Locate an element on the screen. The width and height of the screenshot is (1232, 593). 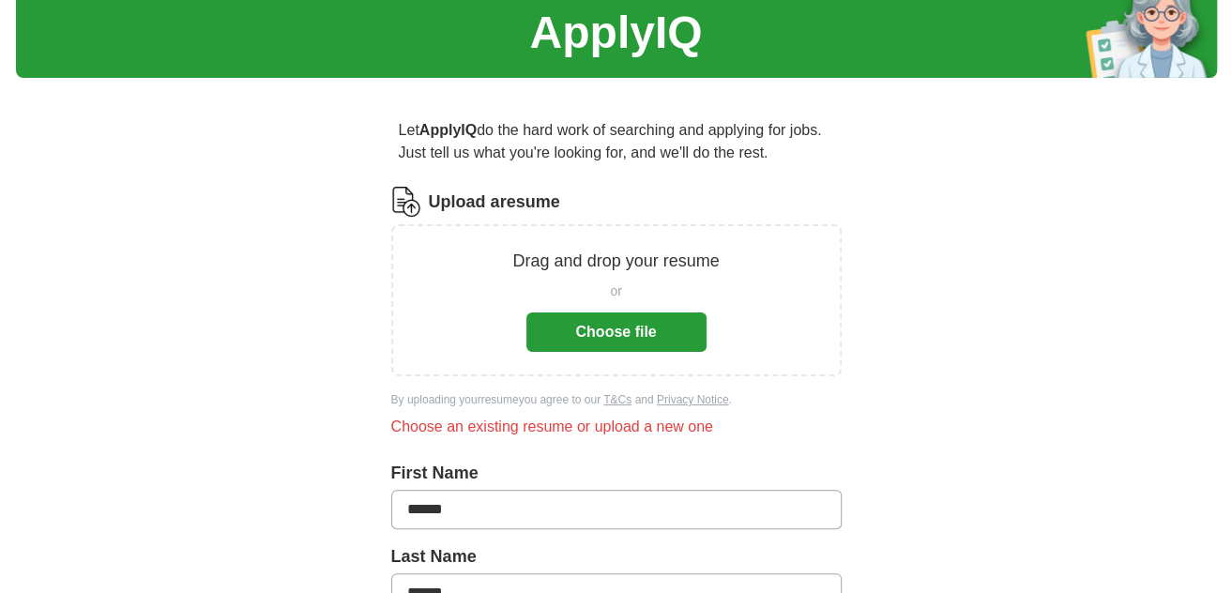
a: Privacy Notice is located at coordinates (692, 400).